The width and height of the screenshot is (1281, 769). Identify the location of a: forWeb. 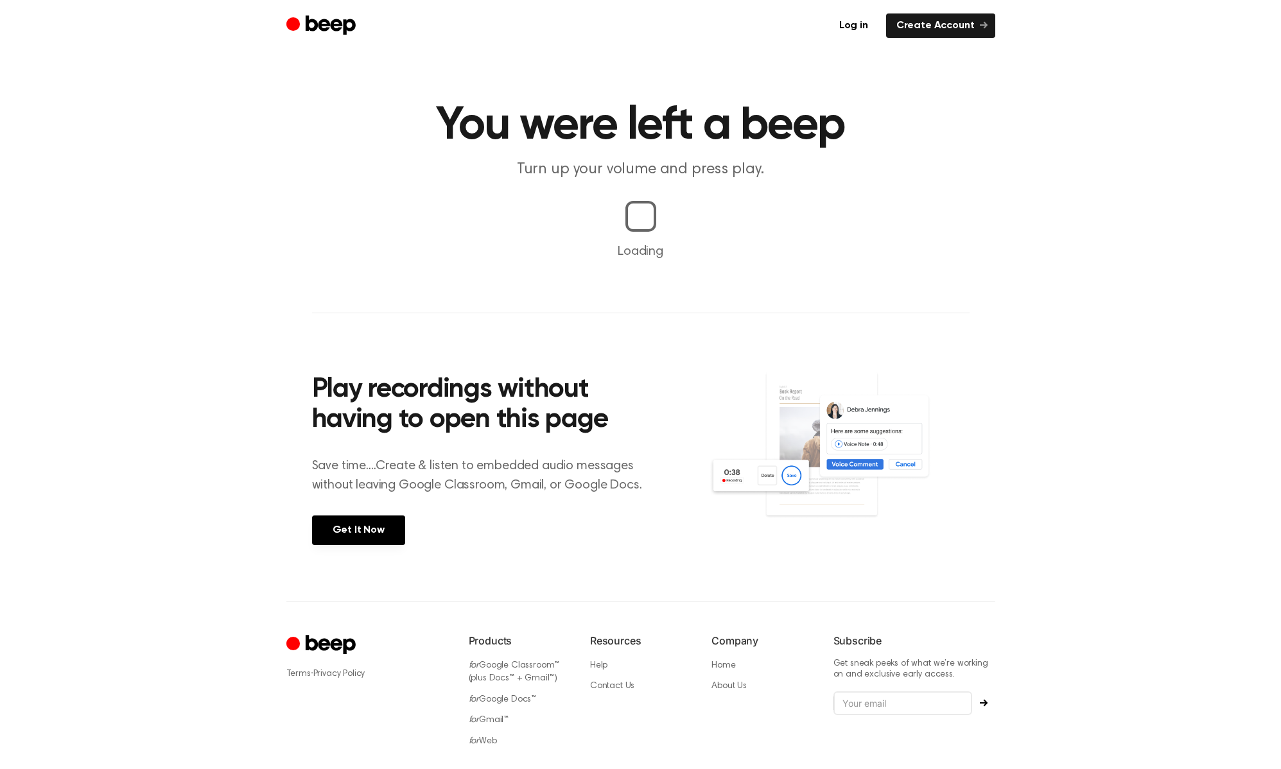
(483, 741).